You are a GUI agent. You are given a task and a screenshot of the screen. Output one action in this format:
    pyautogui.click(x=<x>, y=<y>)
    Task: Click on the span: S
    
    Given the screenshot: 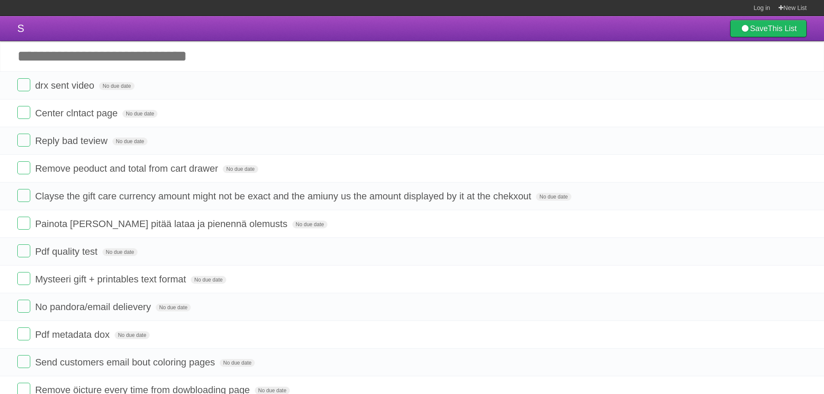 What is the action you would take?
    pyautogui.click(x=21, y=28)
    